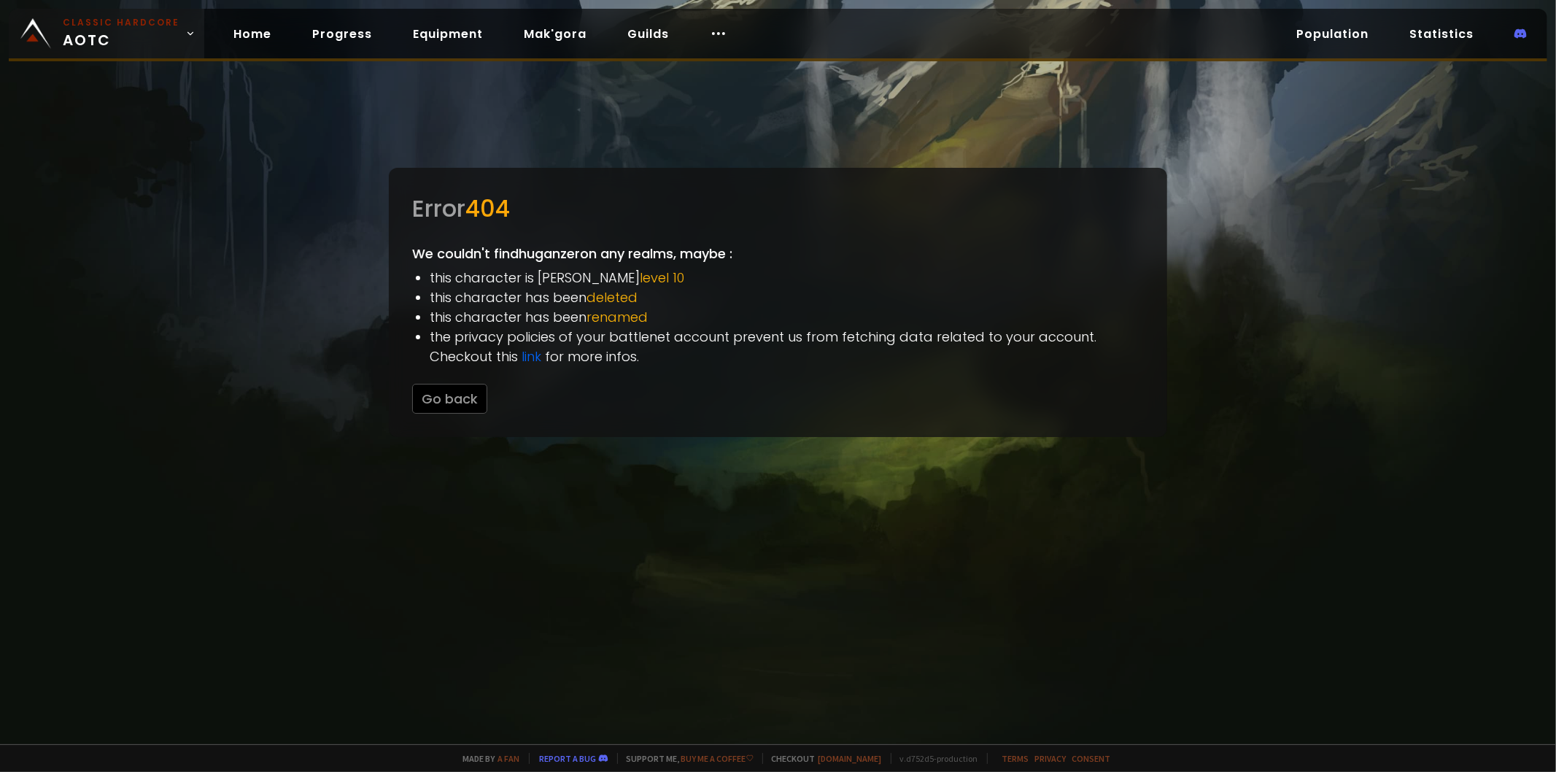  What do you see at coordinates (487, 208) in the screenshot?
I see `span: 404` at bounding box center [487, 208].